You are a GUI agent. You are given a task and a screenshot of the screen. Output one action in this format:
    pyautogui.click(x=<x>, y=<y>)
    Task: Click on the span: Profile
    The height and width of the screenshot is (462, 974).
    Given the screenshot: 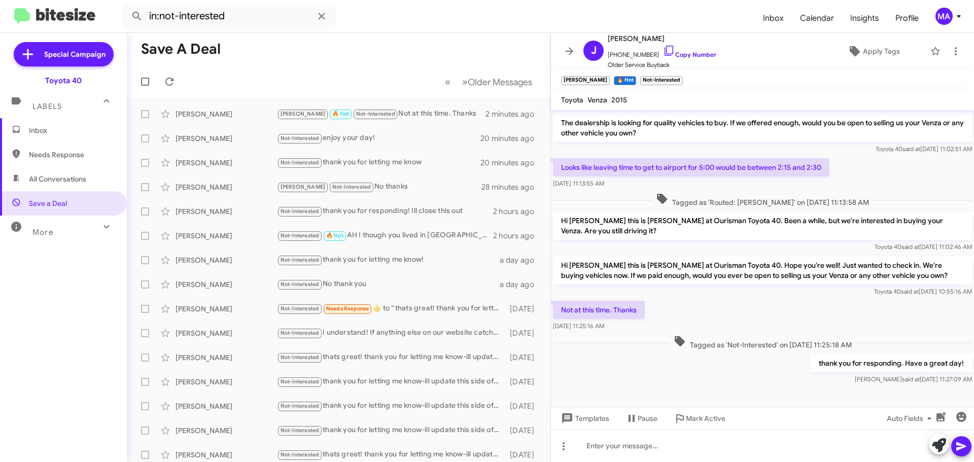 What is the action you would take?
    pyautogui.click(x=907, y=18)
    